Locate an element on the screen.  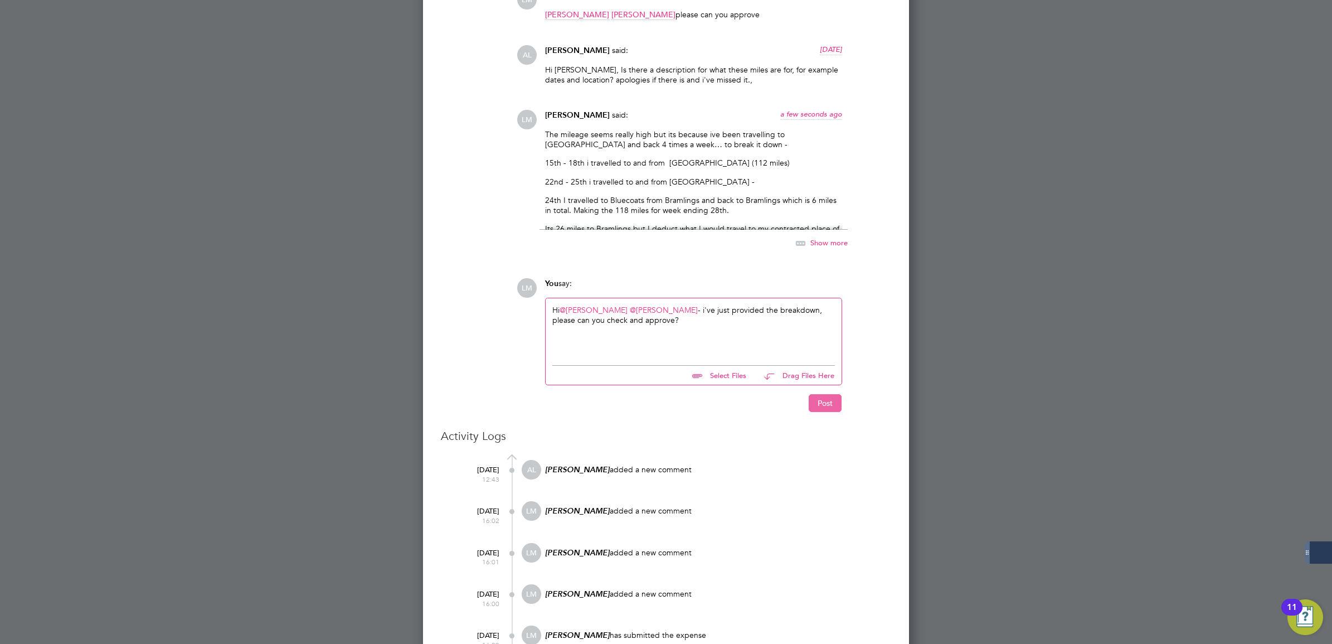
span: Show more is located at coordinates (829, 242).